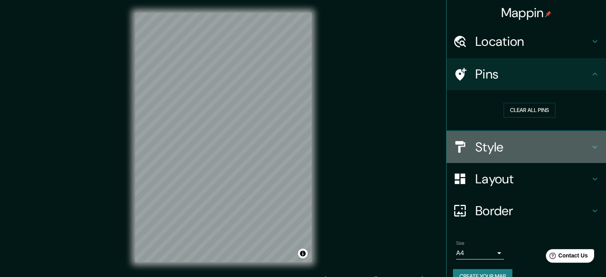 This screenshot has width=606, height=277. Describe the element at coordinates (533, 74) in the screenshot. I see `h4: Pins` at that location.